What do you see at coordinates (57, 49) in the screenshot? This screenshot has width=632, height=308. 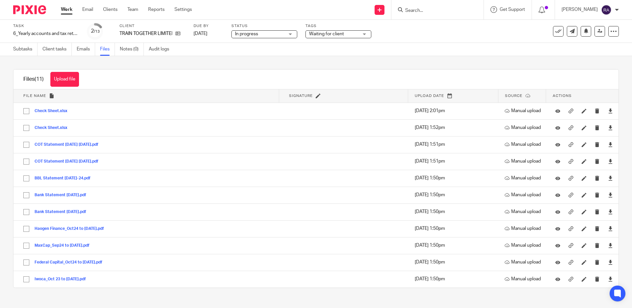 I see `a: Client tasks` at bounding box center [57, 49].